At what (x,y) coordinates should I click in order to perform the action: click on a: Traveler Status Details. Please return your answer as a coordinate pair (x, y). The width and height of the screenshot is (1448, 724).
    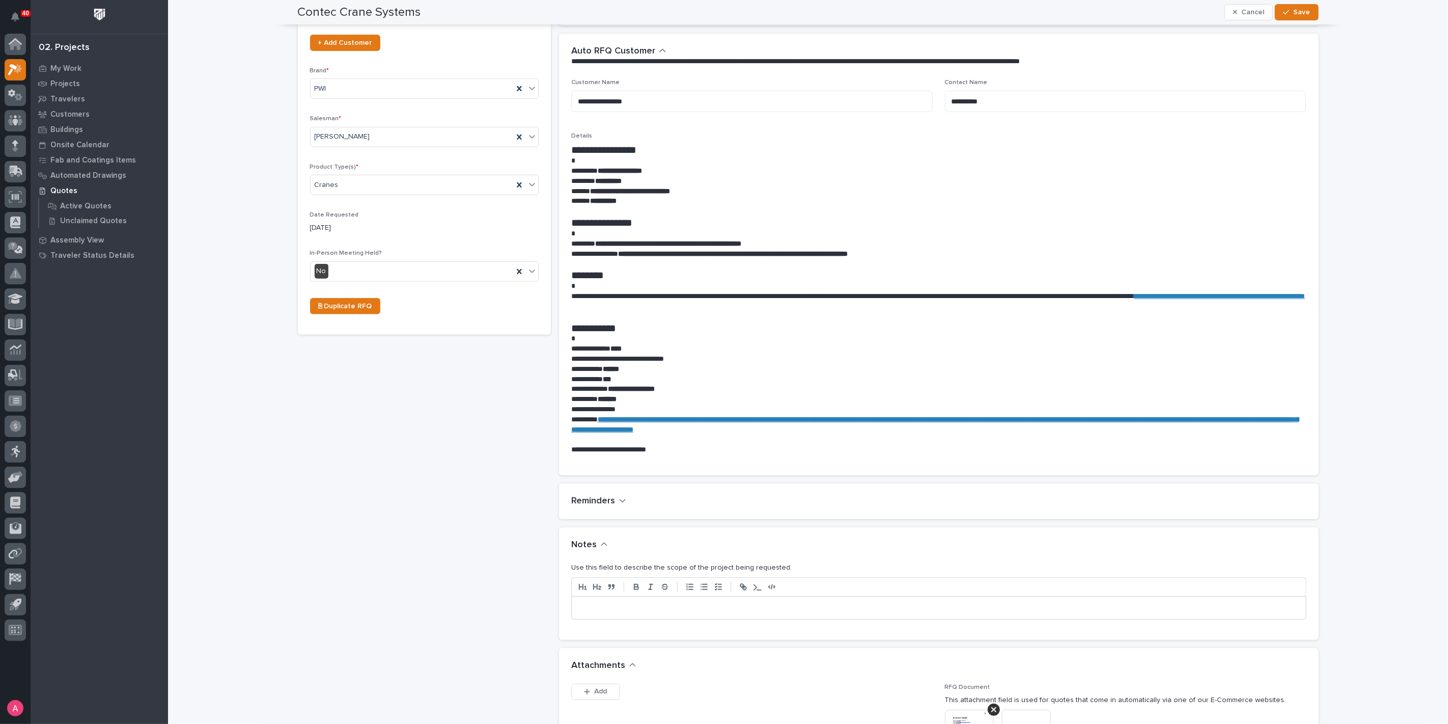
    Looking at the image, I should click on (99, 255).